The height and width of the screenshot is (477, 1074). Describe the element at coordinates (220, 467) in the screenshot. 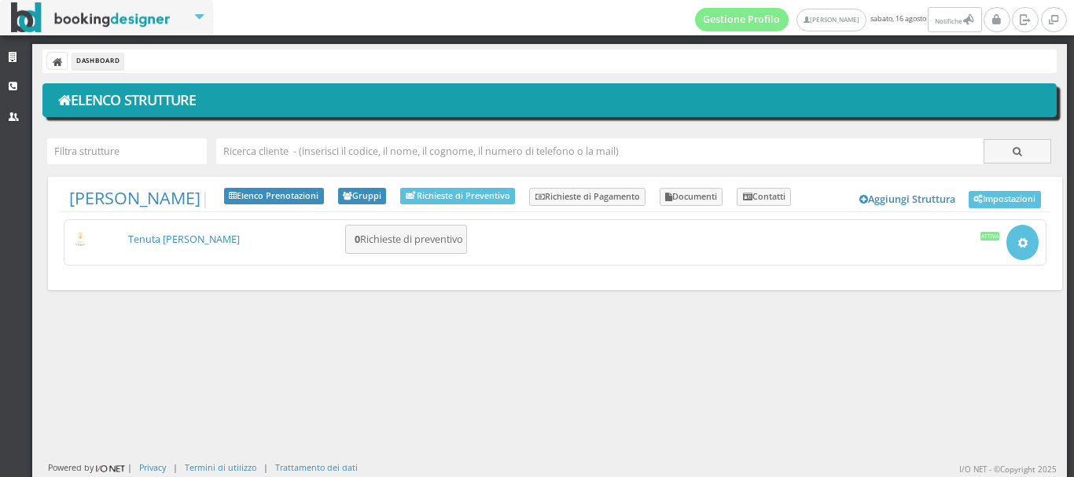

I see `a: Termini di utilizzo` at that location.